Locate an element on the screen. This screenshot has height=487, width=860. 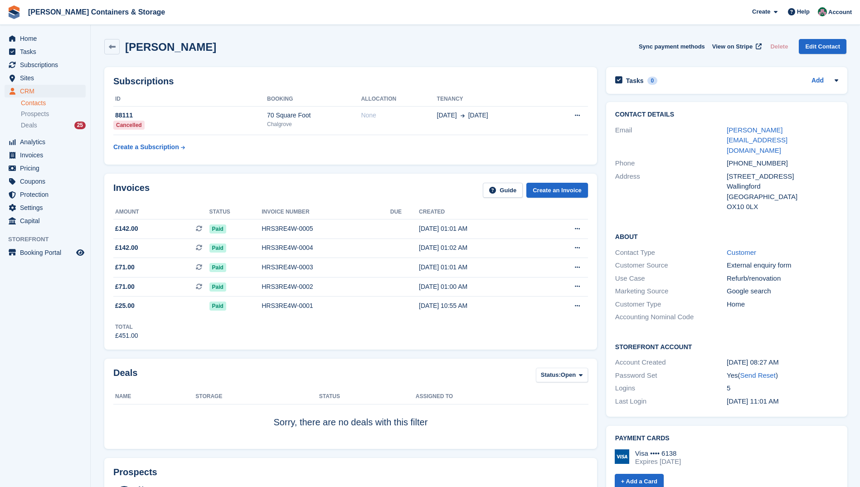
span: Status: is located at coordinates (551, 375).